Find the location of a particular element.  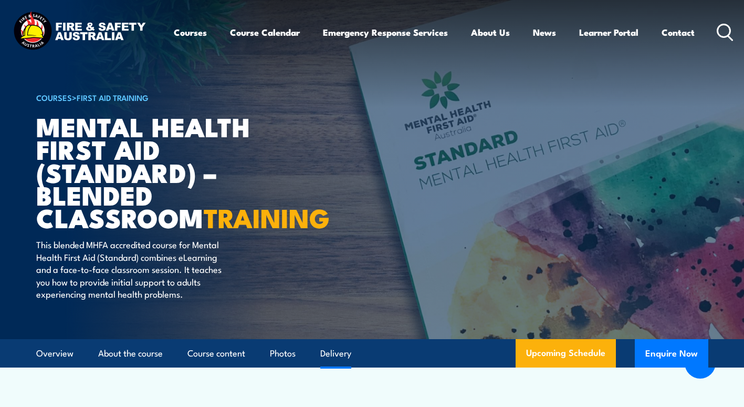

strong: TRAINING is located at coordinates (267, 216).